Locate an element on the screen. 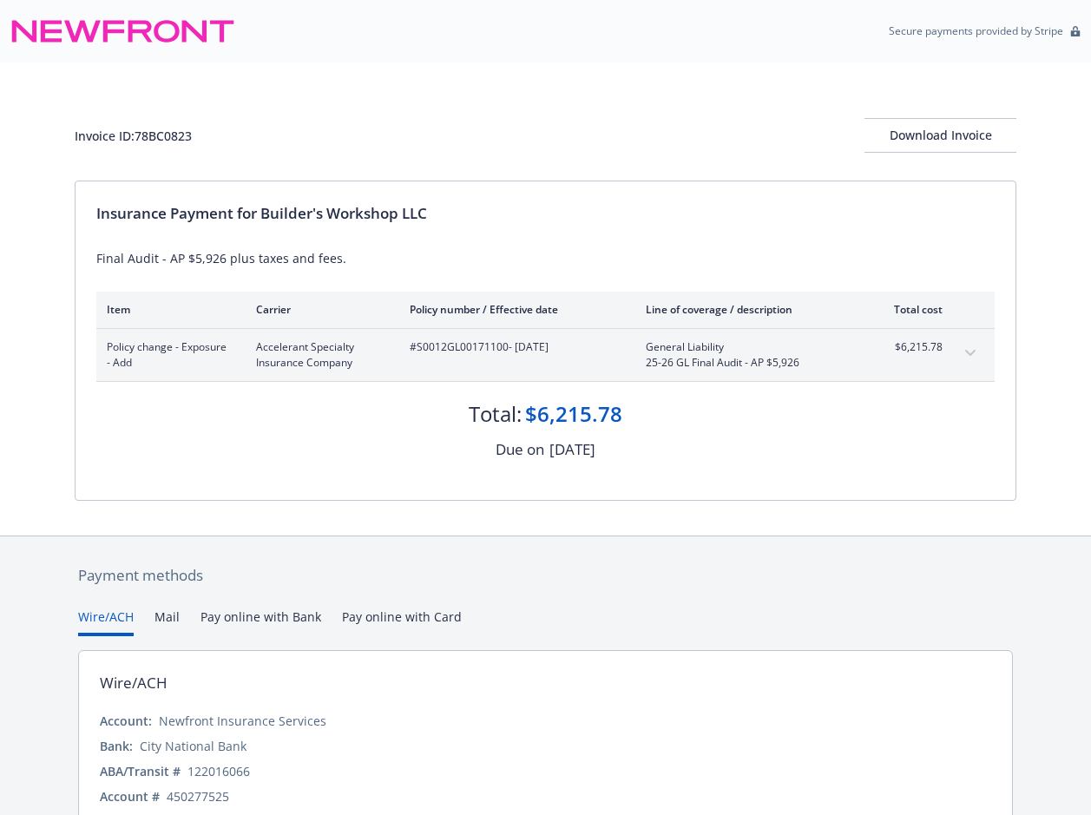 This screenshot has width=1091, height=815. div: Total: is located at coordinates (495, 414).